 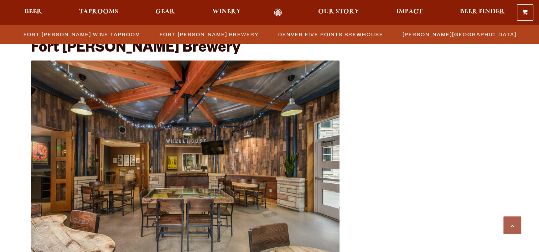 What do you see at coordinates (99, 12) in the screenshot?
I see `a: Taprooms` at bounding box center [99, 12].